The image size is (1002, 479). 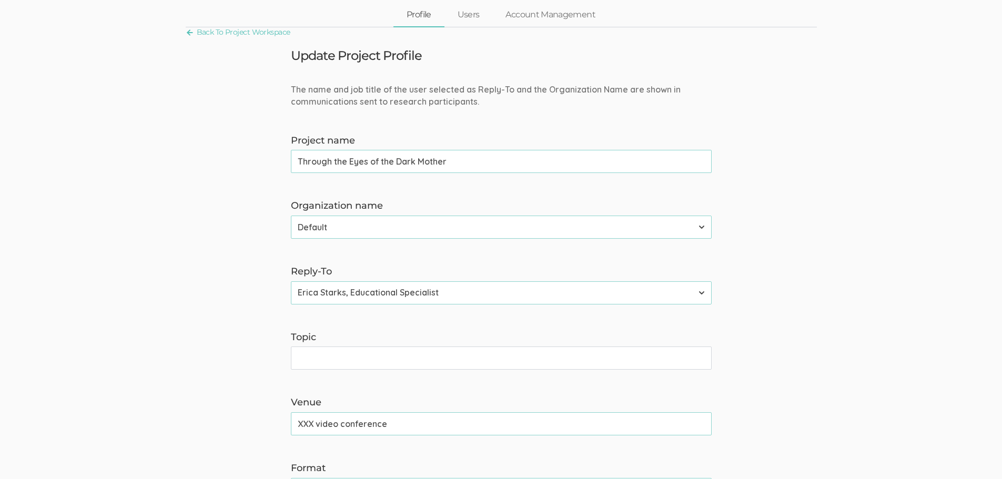 I want to click on h3: Update Project Profile, so click(x=357, y=56).